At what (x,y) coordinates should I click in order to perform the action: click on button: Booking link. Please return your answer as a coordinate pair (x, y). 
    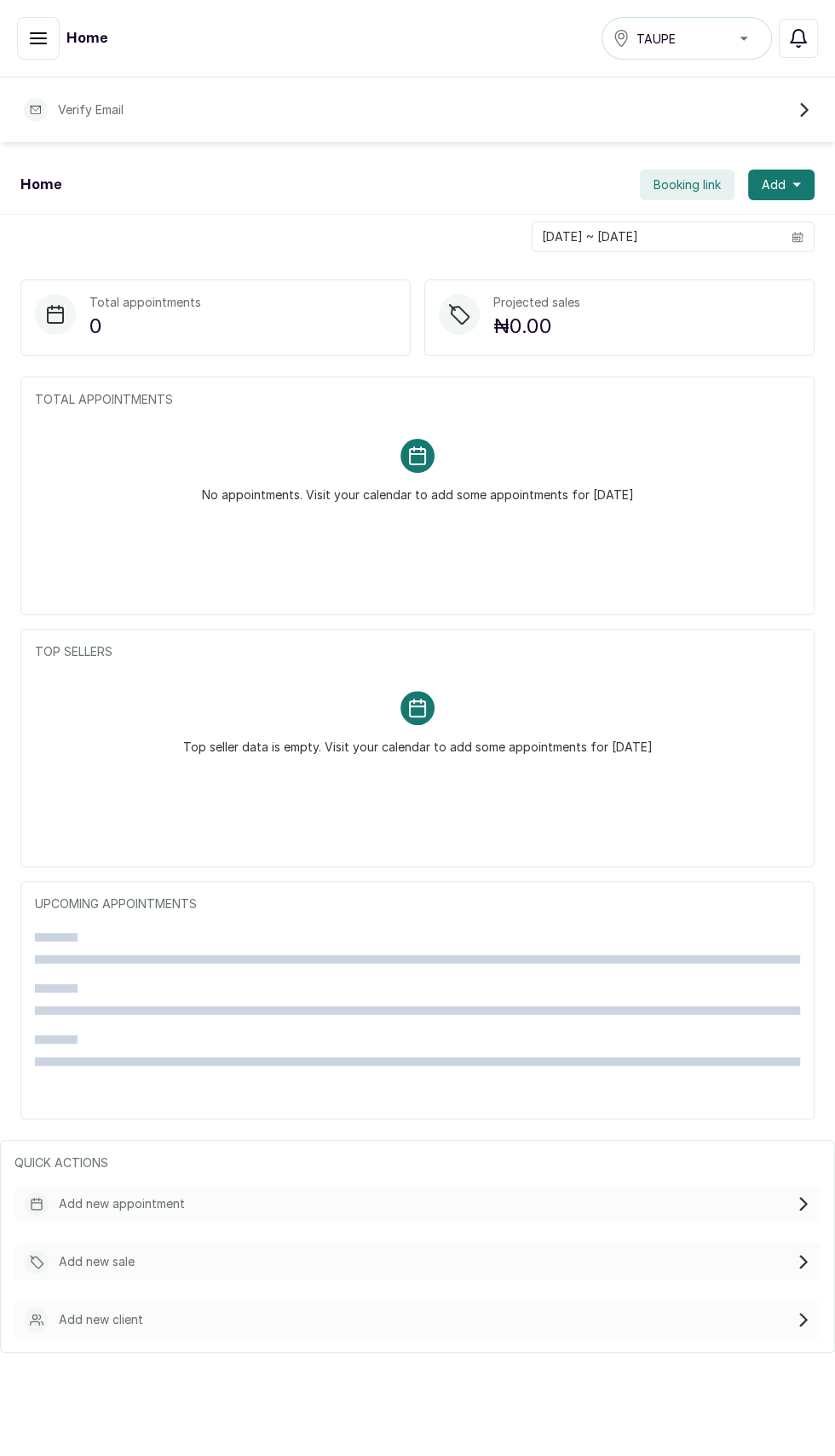
    Looking at the image, I should click on (687, 185).